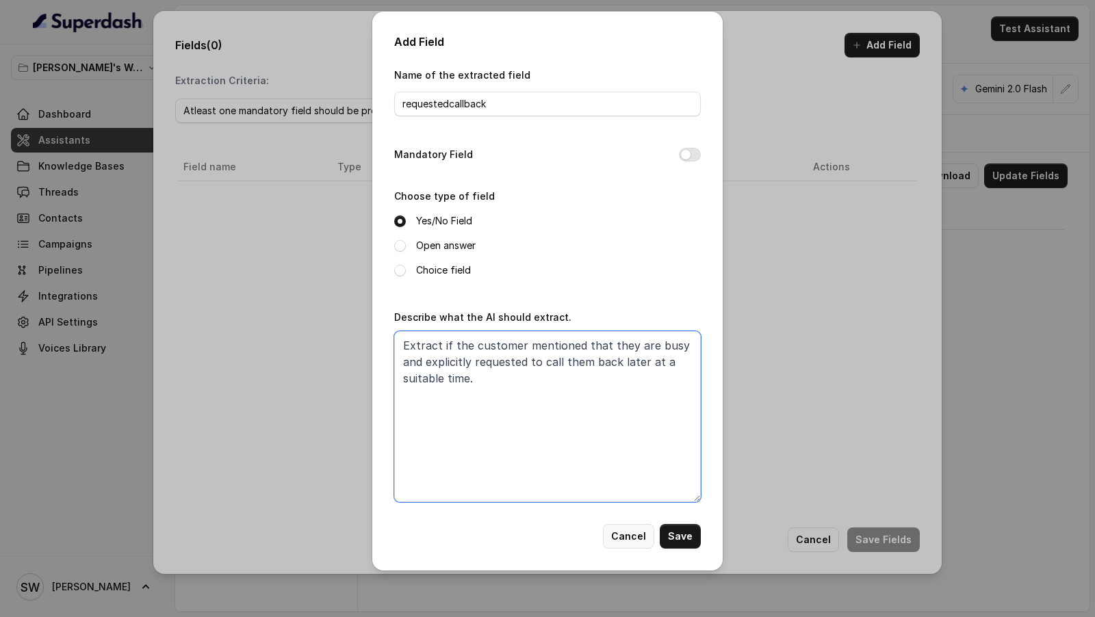  I want to click on label: Name of the extracted field, so click(462, 75).